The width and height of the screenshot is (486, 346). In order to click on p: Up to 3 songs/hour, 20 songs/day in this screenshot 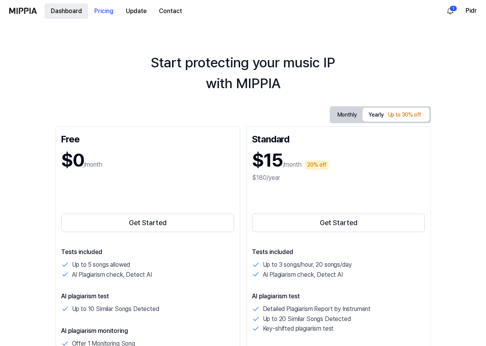, I will do `click(307, 264)`.